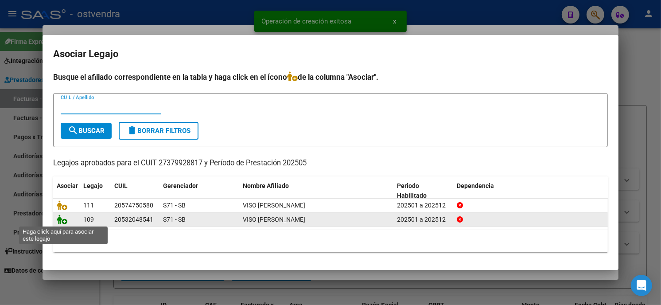  What do you see at coordinates (134, 219) in the screenshot?
I see `div: 20532048541` at bounding box center [134, 219].